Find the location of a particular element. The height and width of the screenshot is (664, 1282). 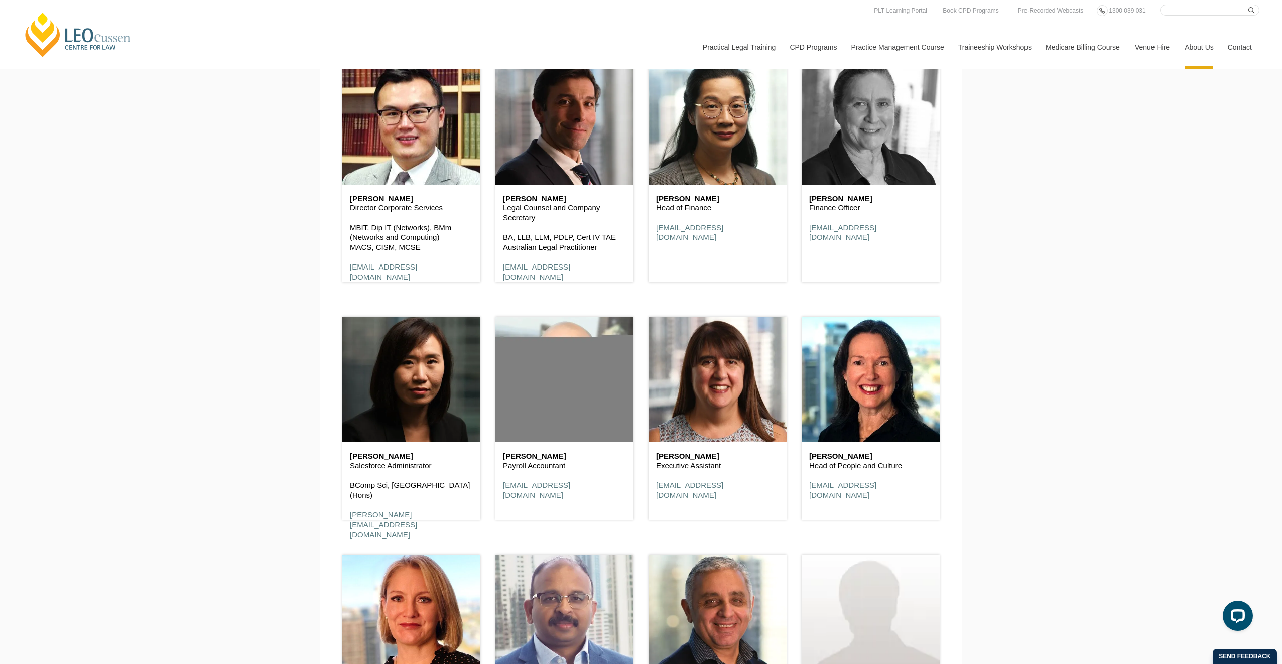

p: Director Corporate Services is located at coordinates (411, 208).